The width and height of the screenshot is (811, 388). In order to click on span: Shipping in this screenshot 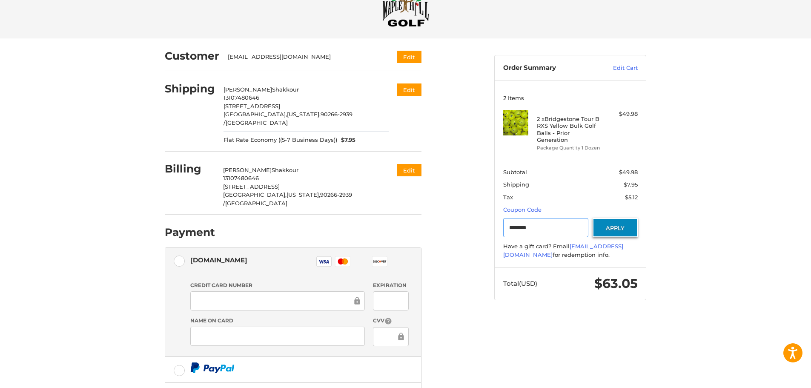, I will do `click(516, 184)`.